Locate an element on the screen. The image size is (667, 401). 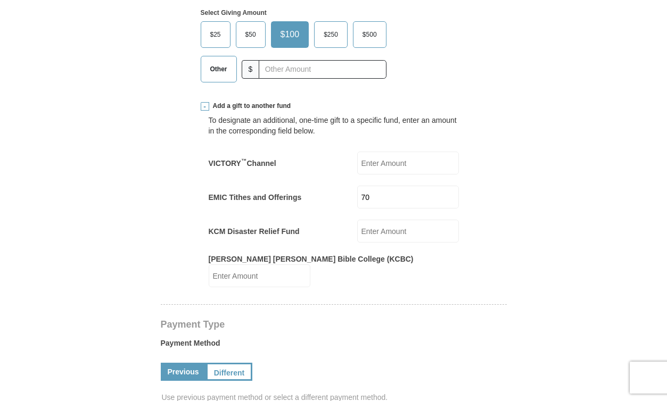
label: Payment Method is located at coordinates (334, 346).